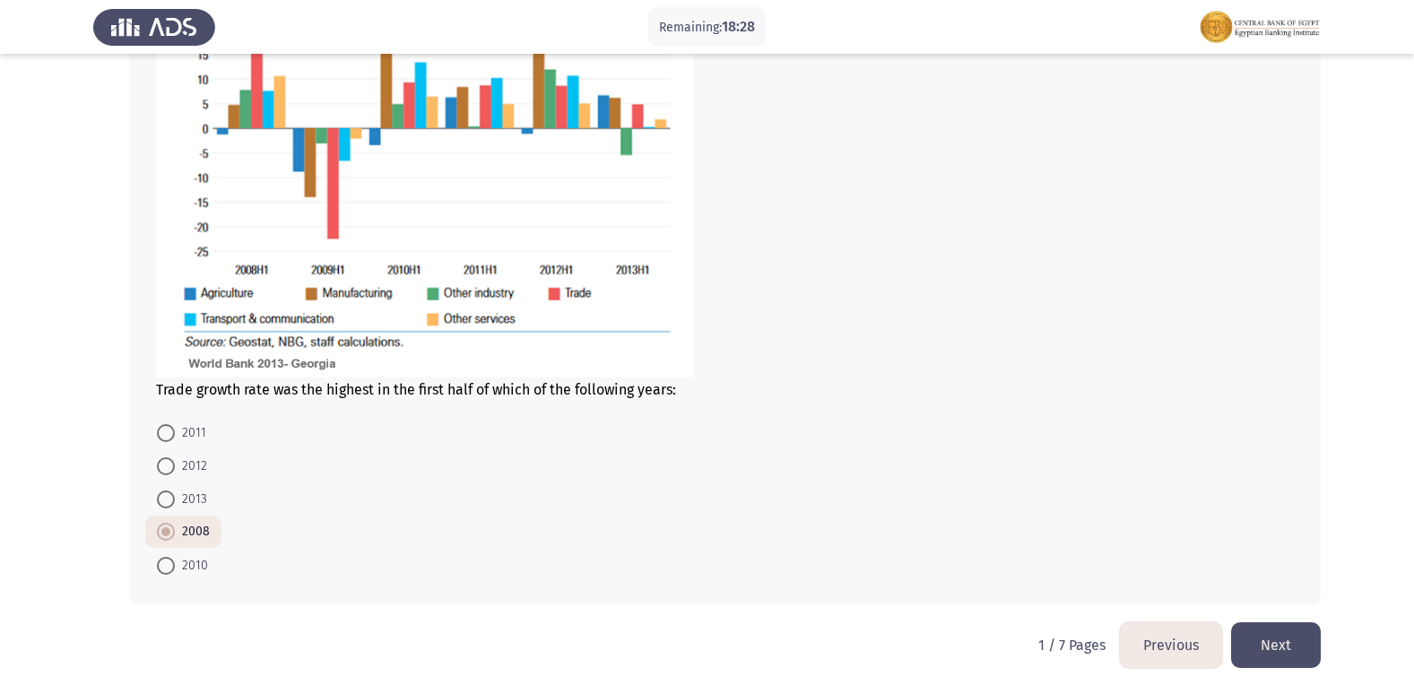  What do you see at coordinates (707, 27) in the screenshot?
I see `p: Remaining:` at bounding box center [707, 27].